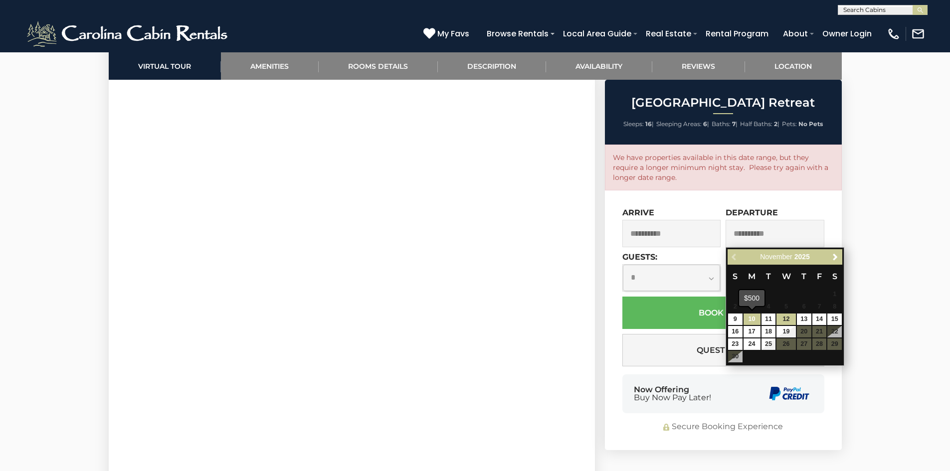 The image size is (950, 471). I want to click on strong: 6, so click(705, 124).